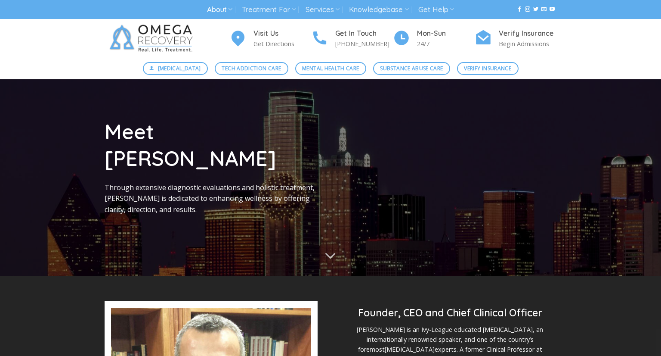 The width and height of the screenshot is (661, 356). Describe the element at coordinates (282, 43) in the screenshot. I see `p: Get Directions` at that location.